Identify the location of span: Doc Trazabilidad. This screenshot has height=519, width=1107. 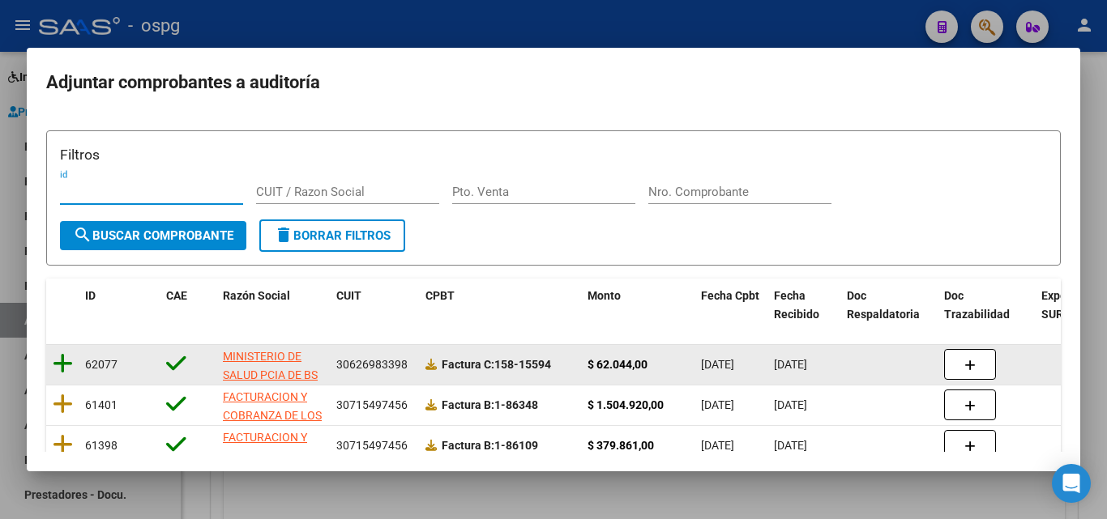
(976, 305).